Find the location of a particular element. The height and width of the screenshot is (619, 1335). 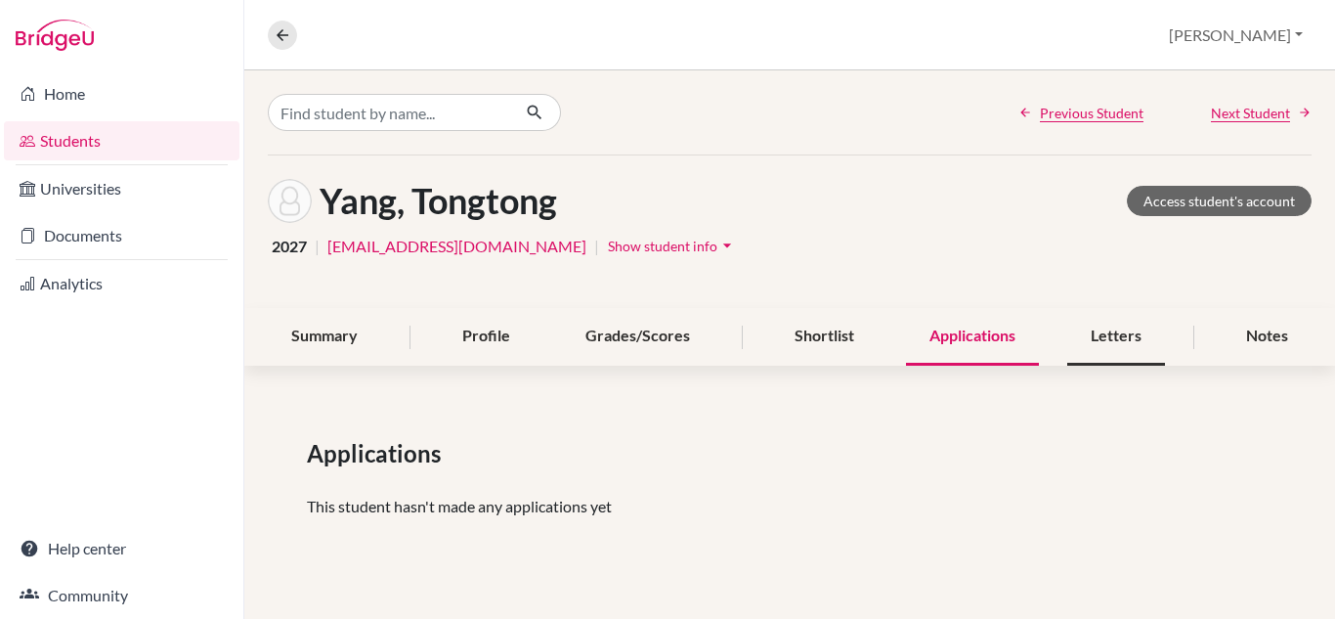

button: Show student infoarrow_drop_down is located at coordinates (673, 245).